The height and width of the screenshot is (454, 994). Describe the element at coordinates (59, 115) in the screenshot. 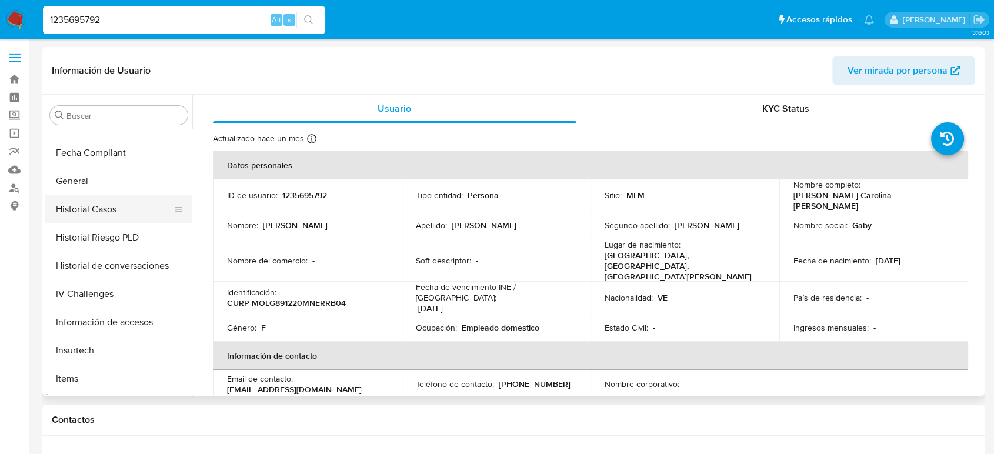

I see `button: Buscar` at that location.